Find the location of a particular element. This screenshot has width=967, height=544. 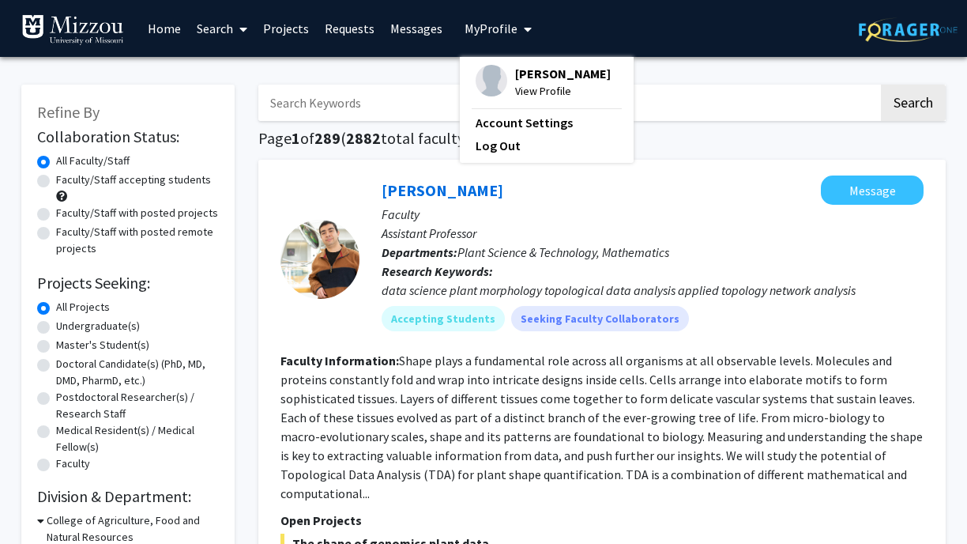

b: Research Keywords: is located at coordinates (437, 271).